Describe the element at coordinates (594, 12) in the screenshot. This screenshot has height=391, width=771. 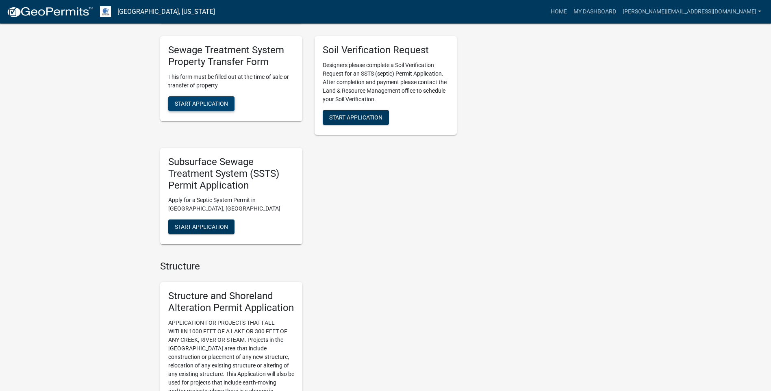
I see `a: My Dashboard` at that location.